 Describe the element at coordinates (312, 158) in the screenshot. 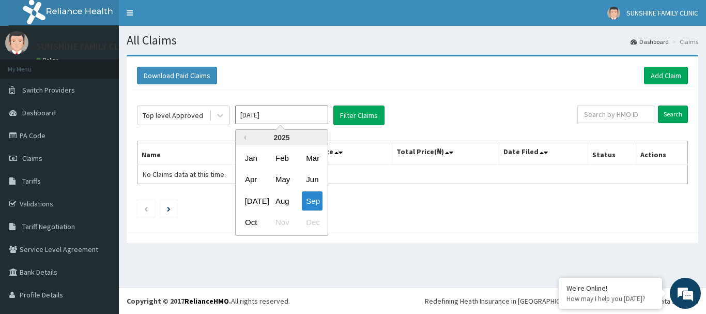

I see `div: Choose March 2025` at that location.